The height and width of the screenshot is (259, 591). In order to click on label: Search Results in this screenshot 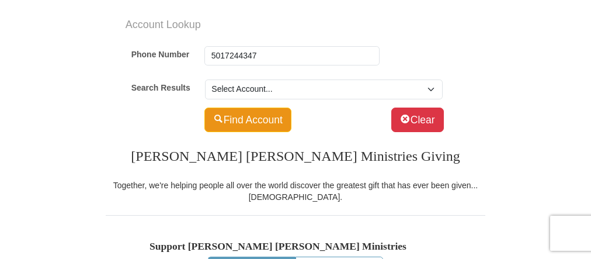, I will do `click(161, 89)`.